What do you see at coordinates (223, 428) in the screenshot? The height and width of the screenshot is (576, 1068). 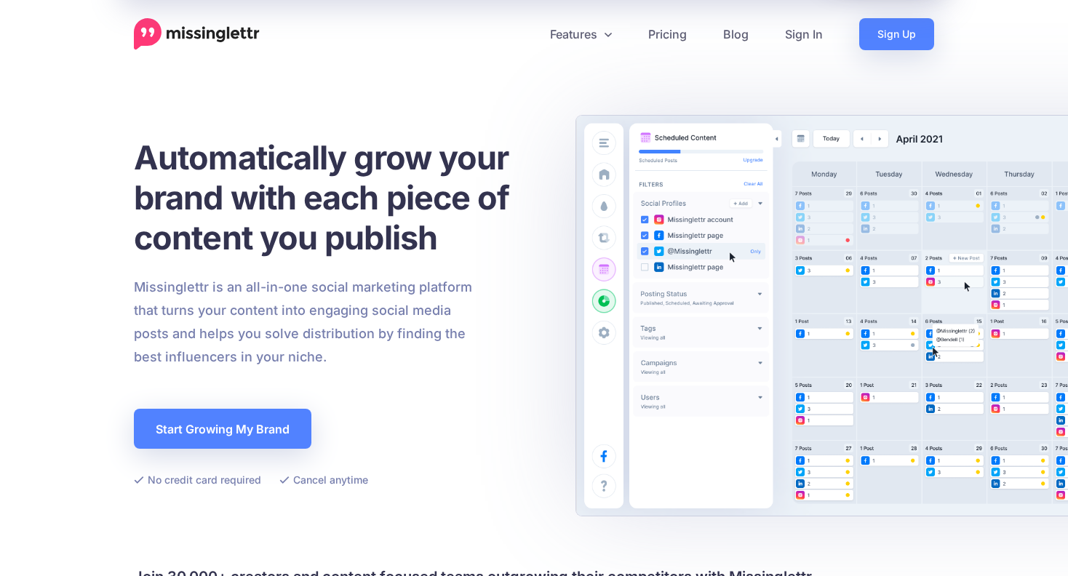 I see `a: Start Growing My Brand` at bounding box center [223, 428].